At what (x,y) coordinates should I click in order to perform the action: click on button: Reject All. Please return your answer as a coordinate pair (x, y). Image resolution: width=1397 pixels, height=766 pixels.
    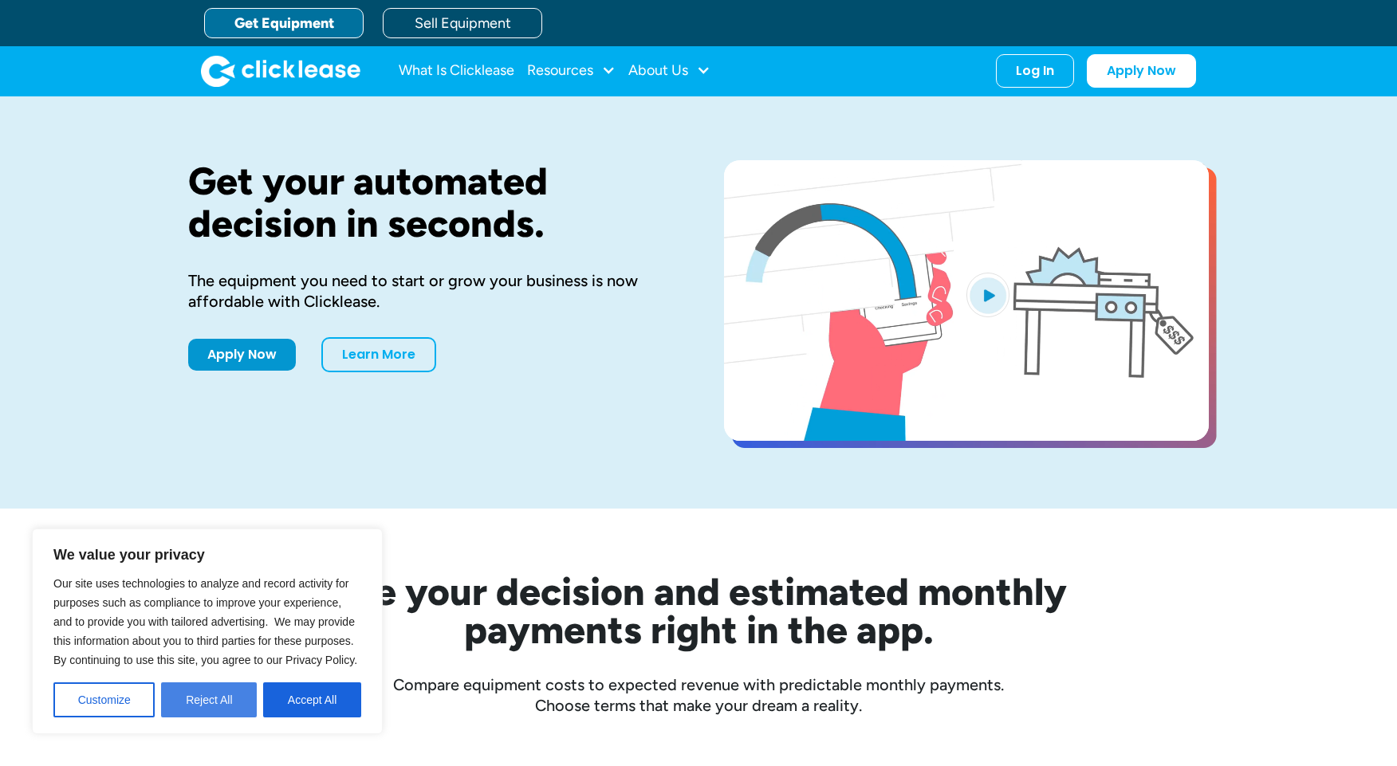
    Looking at the image, I should click on (209, 700).